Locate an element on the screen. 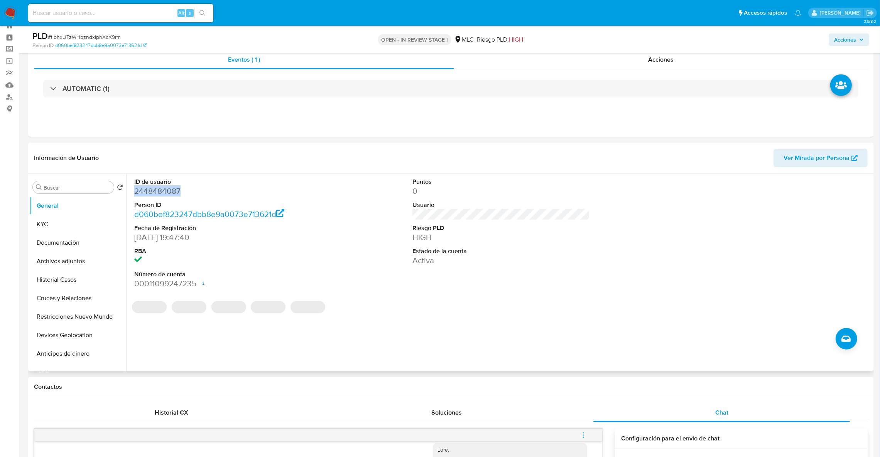  button: Documentación is located at coordinates (78, 243).